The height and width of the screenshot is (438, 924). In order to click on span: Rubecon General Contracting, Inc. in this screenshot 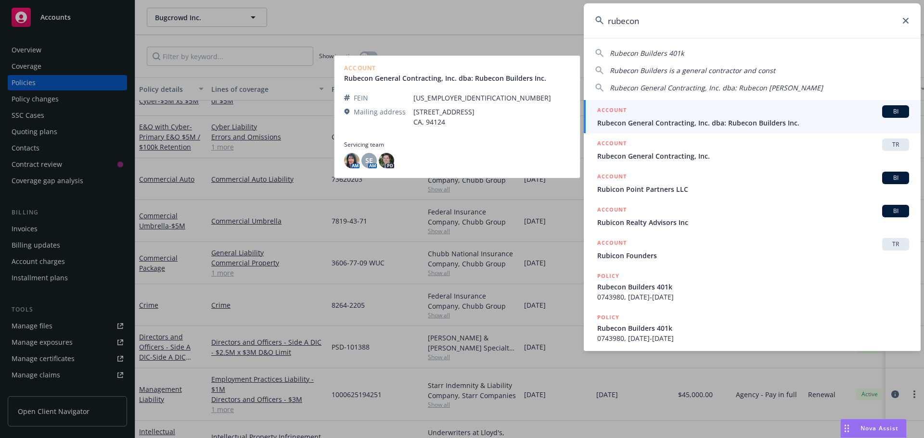, I will do `click(753, 156)`.